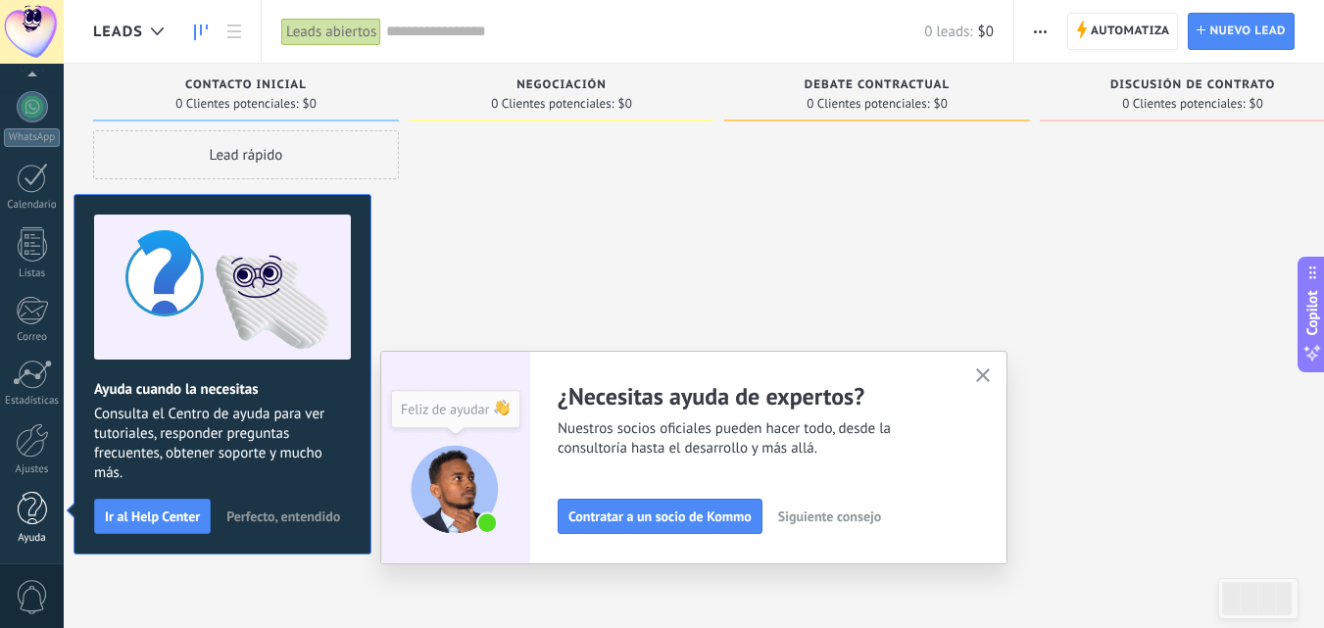 This screenshot has width=1324, height=628. I want to click on span: Nuestros socios oficiales pueden hacer todo, desde la consultoría hasta el desarrollo y más allá., so click(754, 439).